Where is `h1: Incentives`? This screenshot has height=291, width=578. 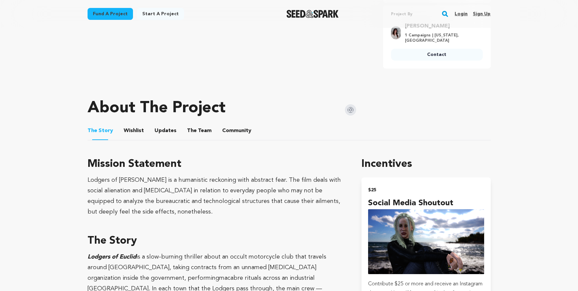
h1: Incentives is located at coordinates (426, 164).